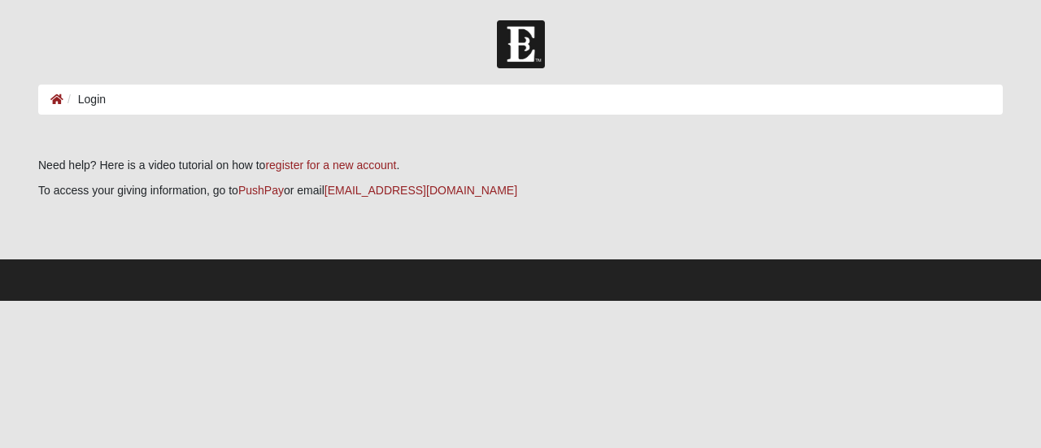  What do you see at coordinates (261, 190) in the screenshot?
I see `a: PushPay` at bounding box center [261, 190].